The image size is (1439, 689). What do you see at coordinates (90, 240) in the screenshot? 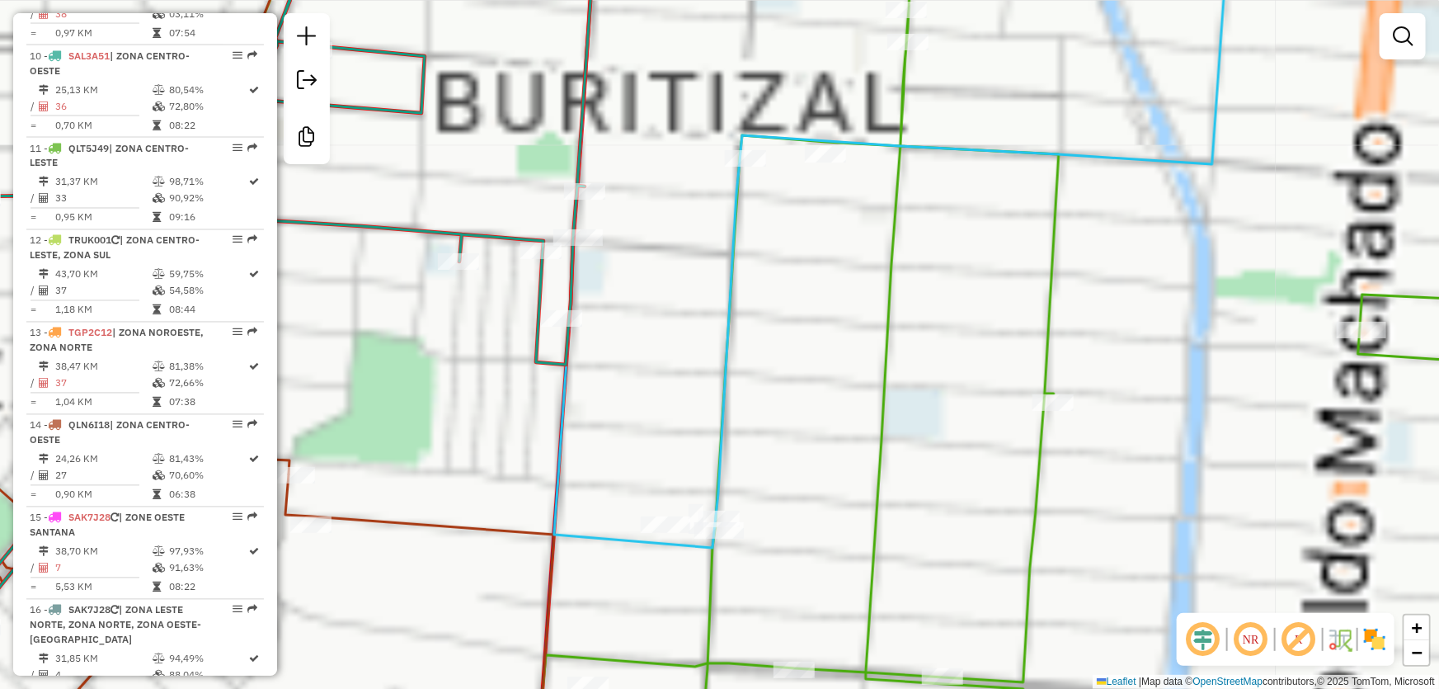
I see `span: TRUK001` at bounding box center [90, 240].